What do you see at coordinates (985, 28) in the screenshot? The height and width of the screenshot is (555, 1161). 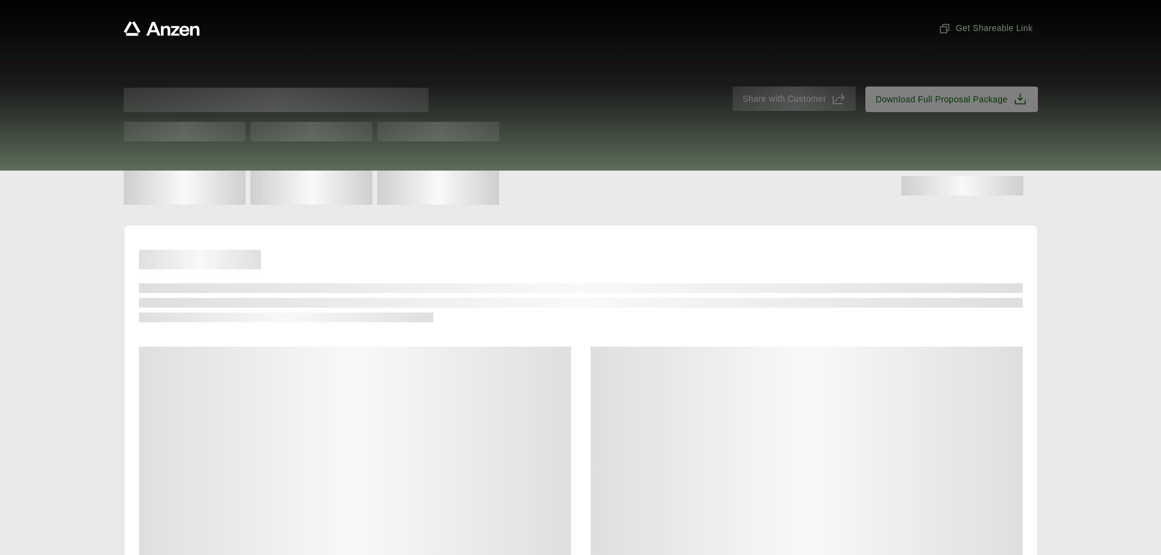 I see `button: Get Shareable Link` at bounding box center [985, 28].